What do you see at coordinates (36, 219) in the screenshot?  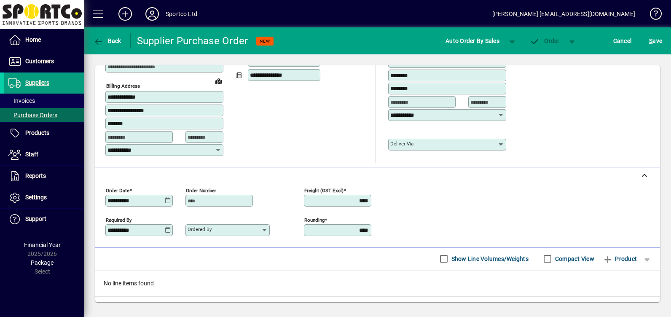 I see `span: Support` at bounding box center [36, 219].